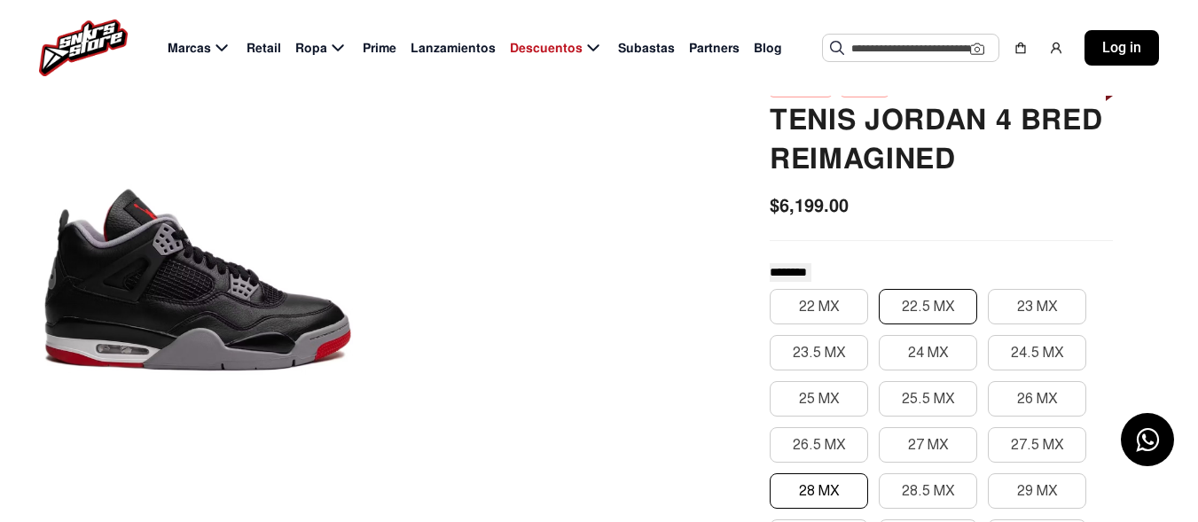 The image size is (1198, 522). What do you see at coordinates (1037, 491) in the screenshot?
I see `button: 29 MX` at bounding box center [1037, 491].